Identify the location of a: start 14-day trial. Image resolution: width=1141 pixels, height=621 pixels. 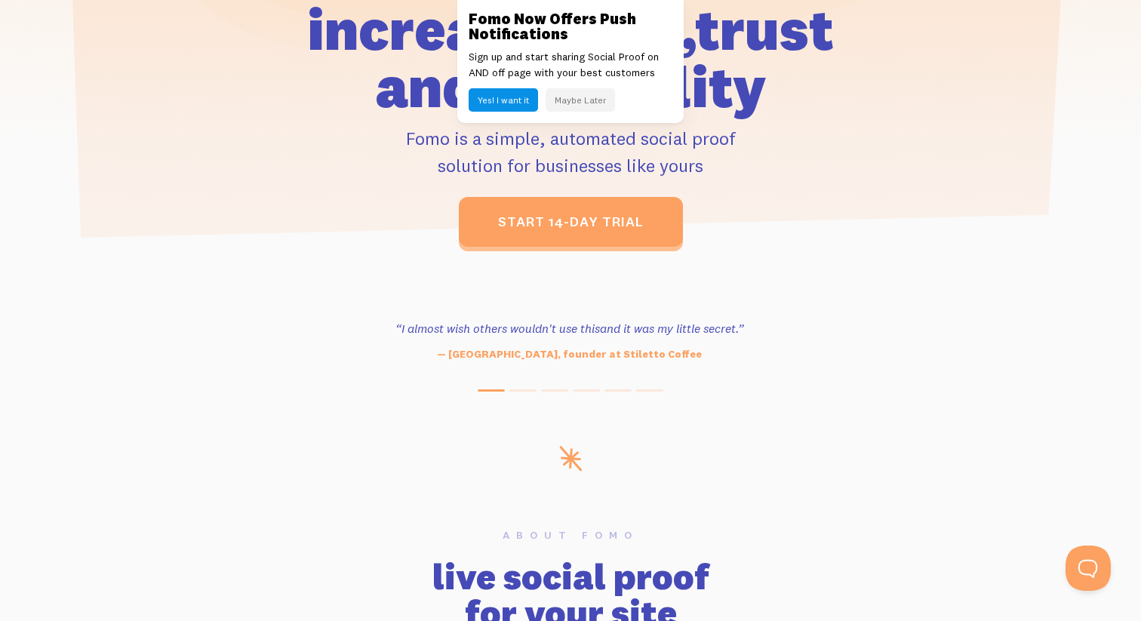
(570, 222).